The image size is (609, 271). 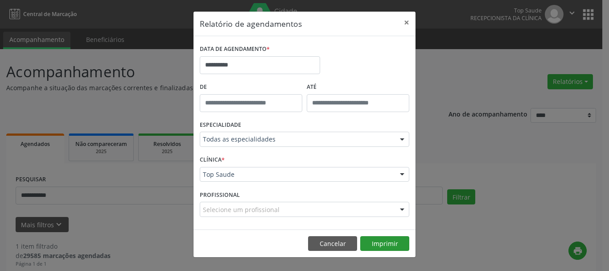 I want to click on label: PROFISSIONAL, so click(x=220, y=194).